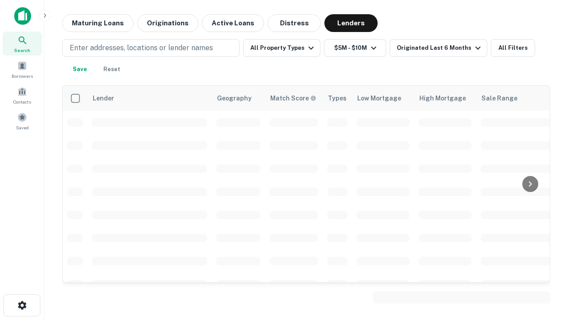 The width and height of the screenshot is (568, 320). Describe the element at coordinates (445, 98) in the screenshot. I see `th: High Mortgage` at that location.